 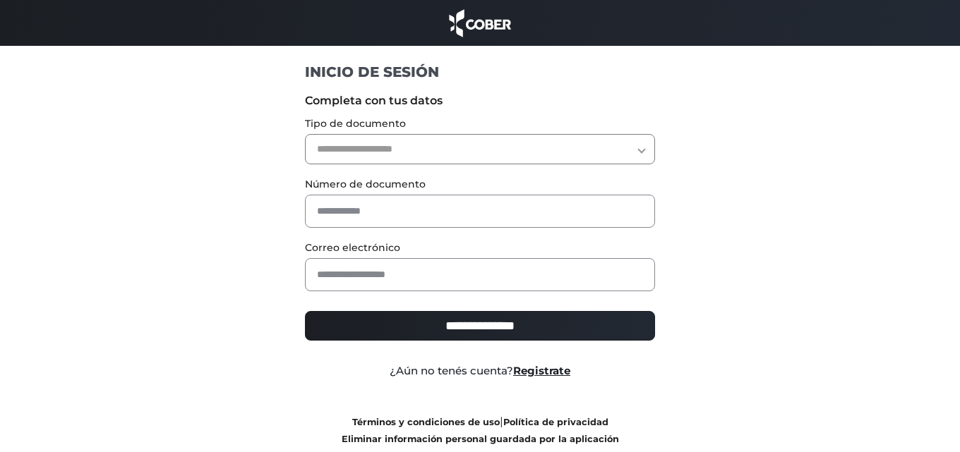 I want to click on a: Términos y condiciones de uso, so click(x=426, y=422).